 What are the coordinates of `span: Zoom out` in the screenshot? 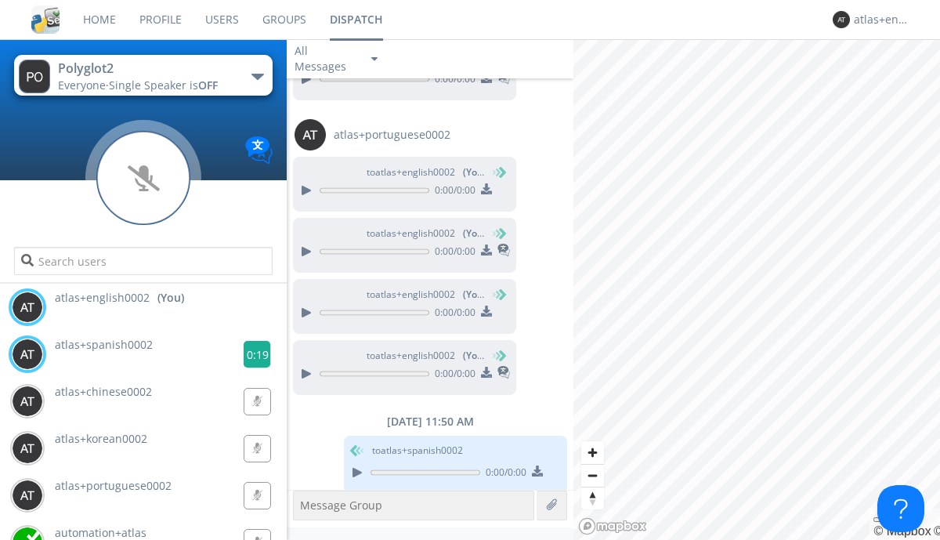 It's located at (592, 476).